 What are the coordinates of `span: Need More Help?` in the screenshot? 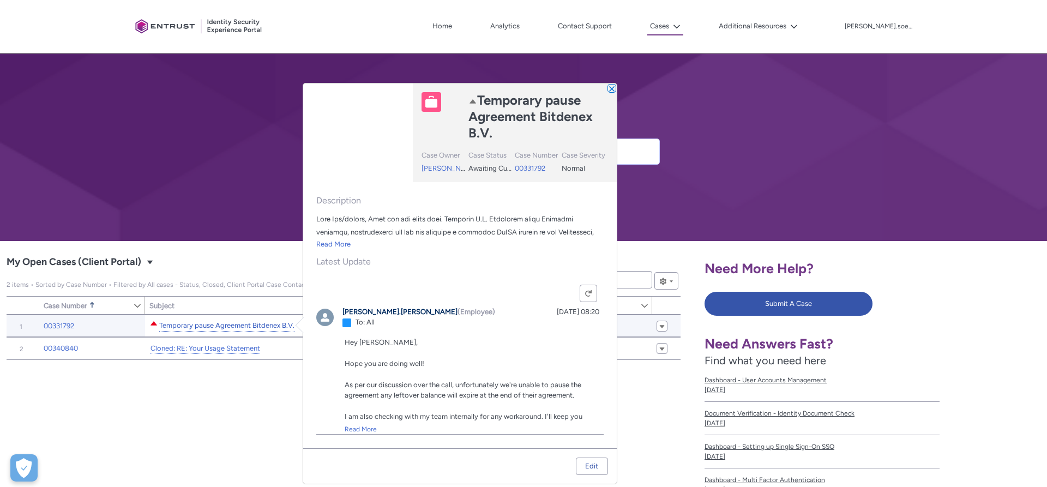 It's located at (759, 268).